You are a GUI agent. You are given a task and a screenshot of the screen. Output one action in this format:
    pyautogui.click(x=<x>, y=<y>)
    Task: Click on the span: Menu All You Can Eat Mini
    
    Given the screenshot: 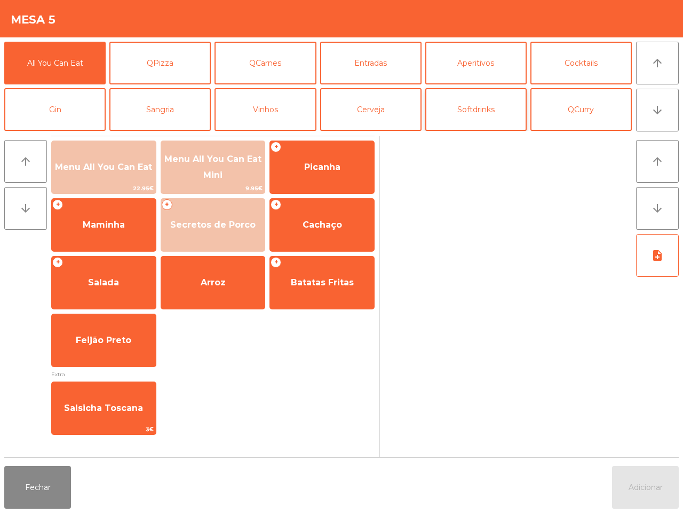 What is the action you would take?
    pyautogui.click(x=213, y=167)
    